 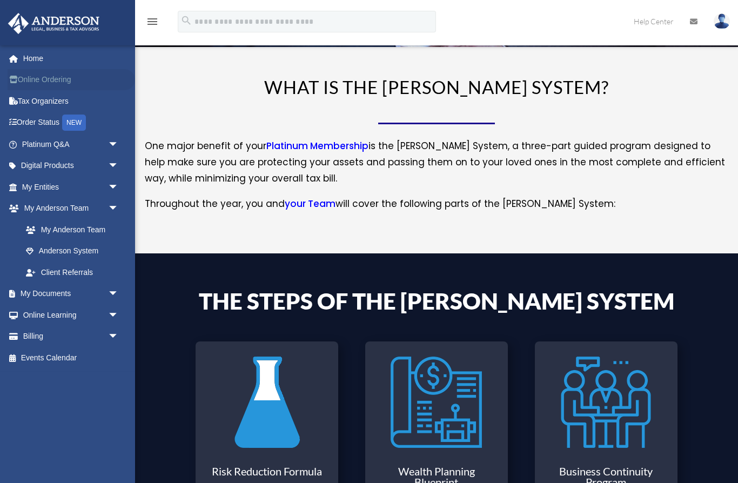 I want to click on img: Wealth Planning Blueprint, so click(x=436, y=402).